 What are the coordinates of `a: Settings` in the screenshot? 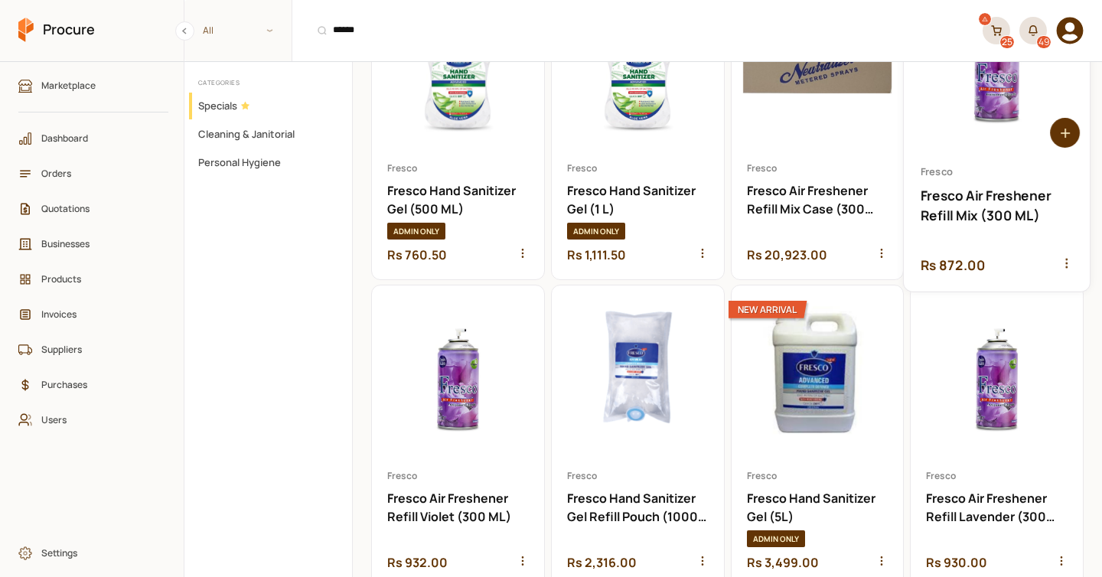 It's located at (93, 553).